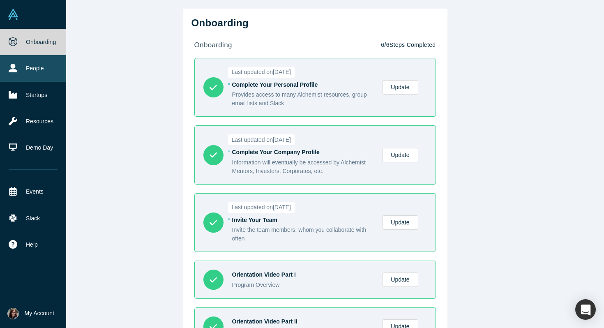  What do you see at coordinates (303, 85) in the screenshot?
I see `div: Complete Your Personal Profile` at bounding box center [303, 85].